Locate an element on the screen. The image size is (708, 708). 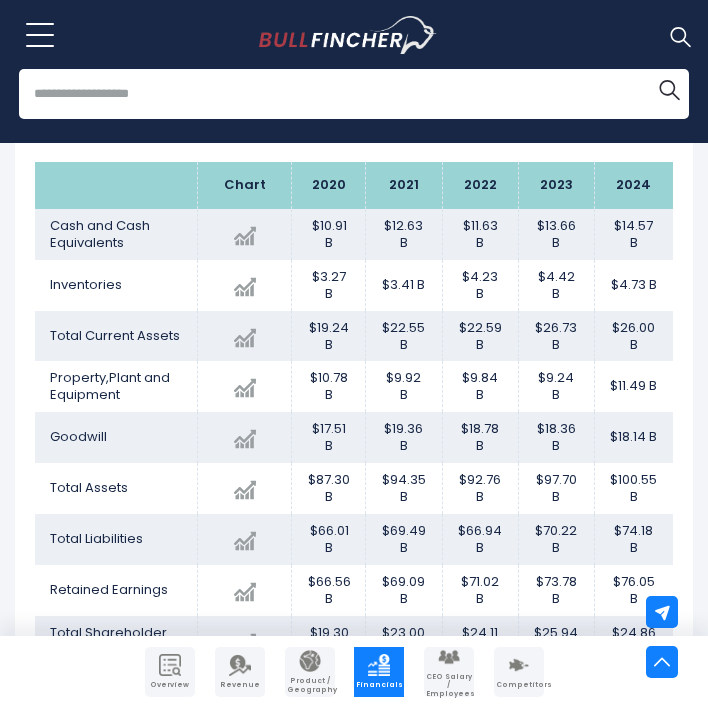
td: $100.55 B is located at coordinates (633, 488).